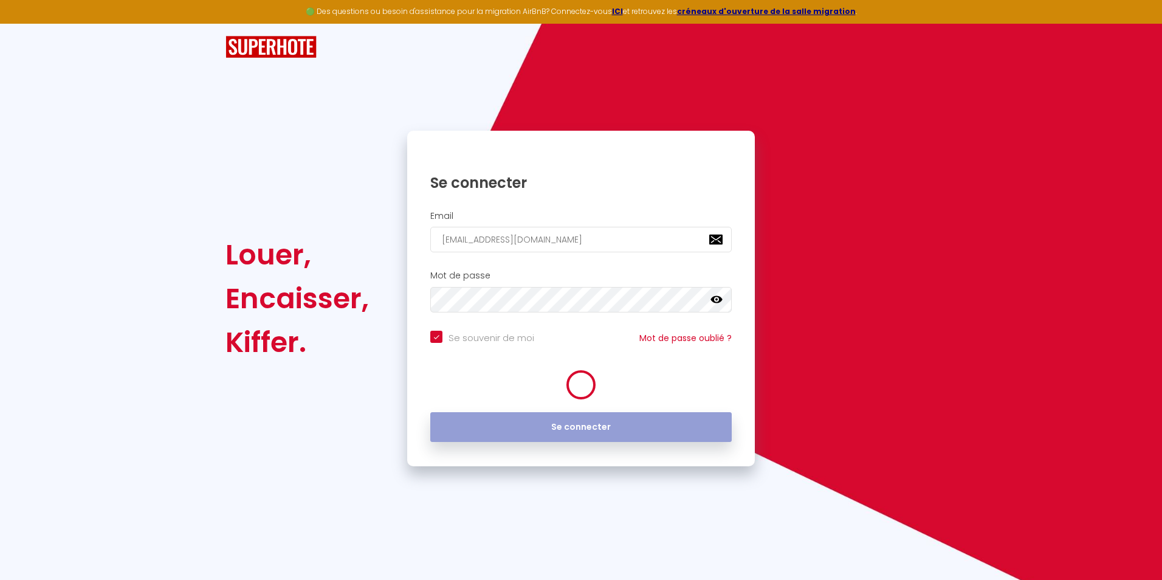 Image resolution: width=1162 pixels, height=580 pixels. What do you see at coordinates (581, 427) in the screenshot?
I see `button: Se connecter` at bounding box center [581, 427].